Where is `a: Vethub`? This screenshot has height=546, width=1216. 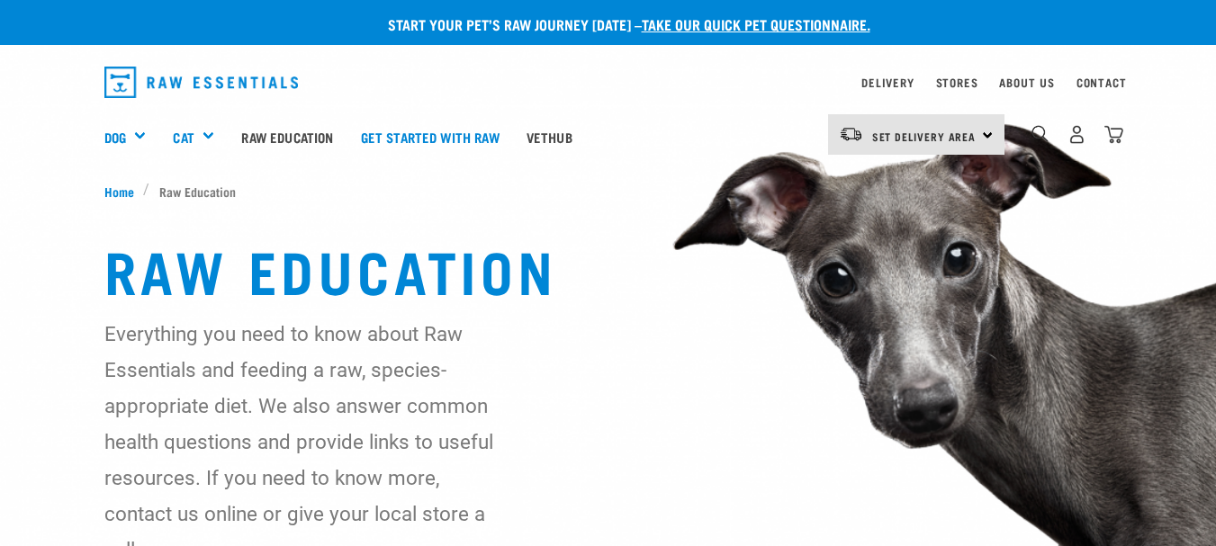
a: Vethub is located at coordinates (549, 137).